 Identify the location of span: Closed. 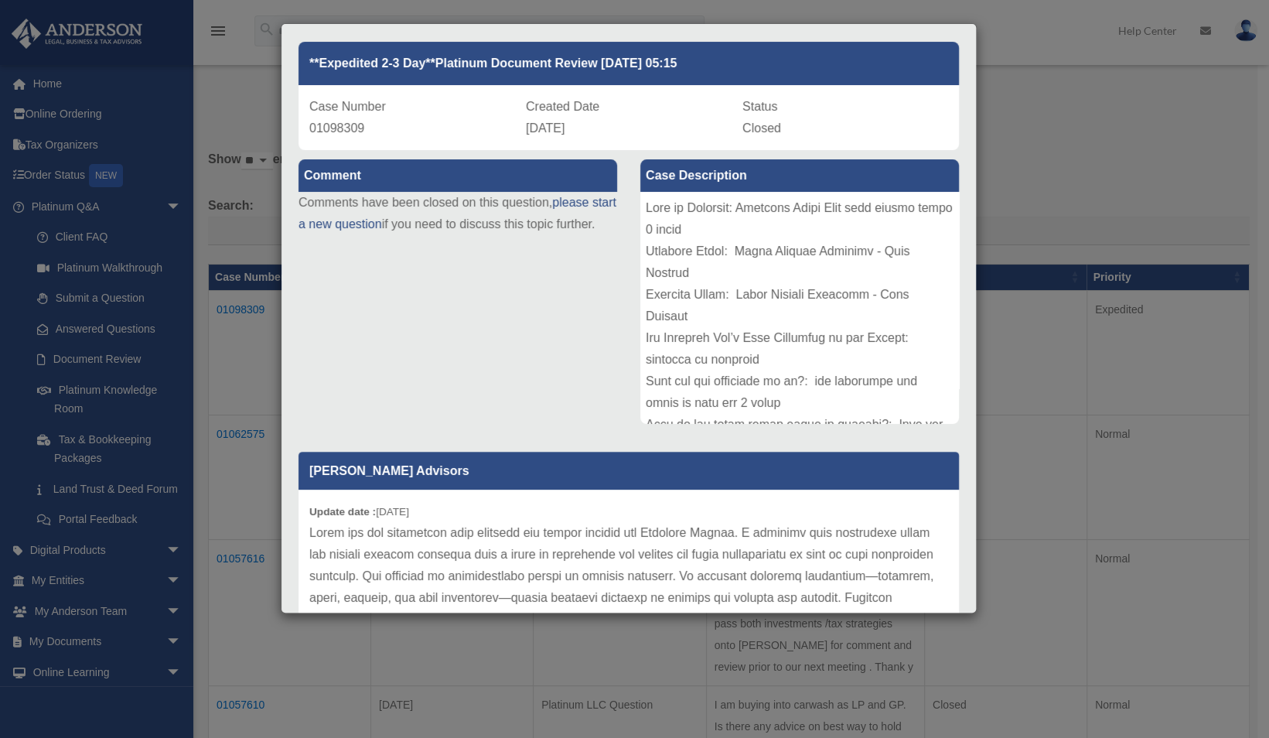
(762, 128).